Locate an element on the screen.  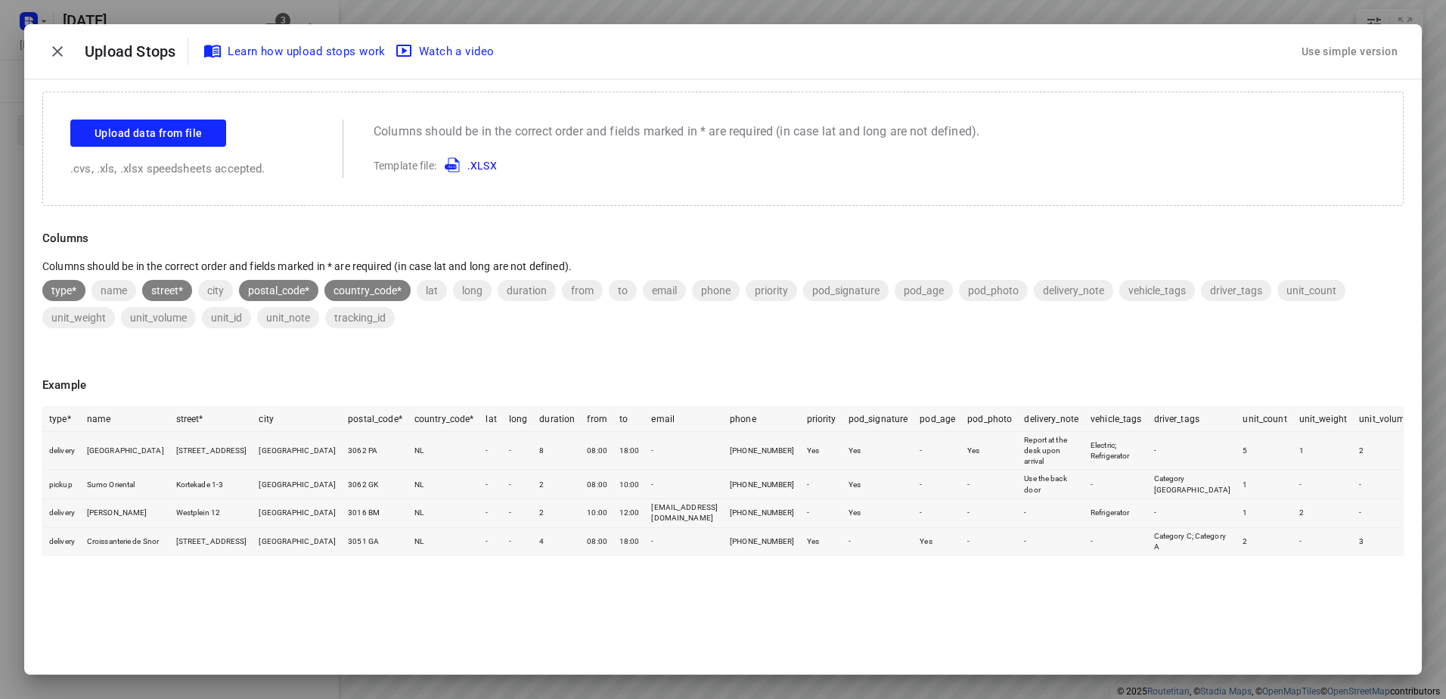
span: email is located at coordinates (664, 290).